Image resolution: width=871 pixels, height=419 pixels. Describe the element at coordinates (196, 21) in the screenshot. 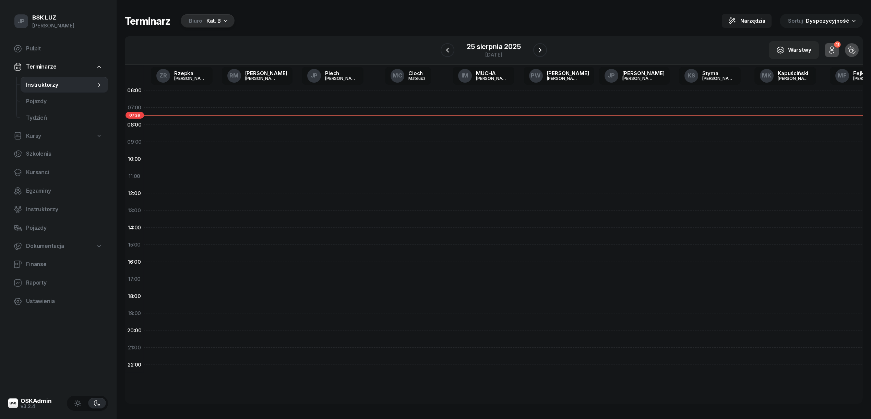

I see `div: Biuro` at that location.